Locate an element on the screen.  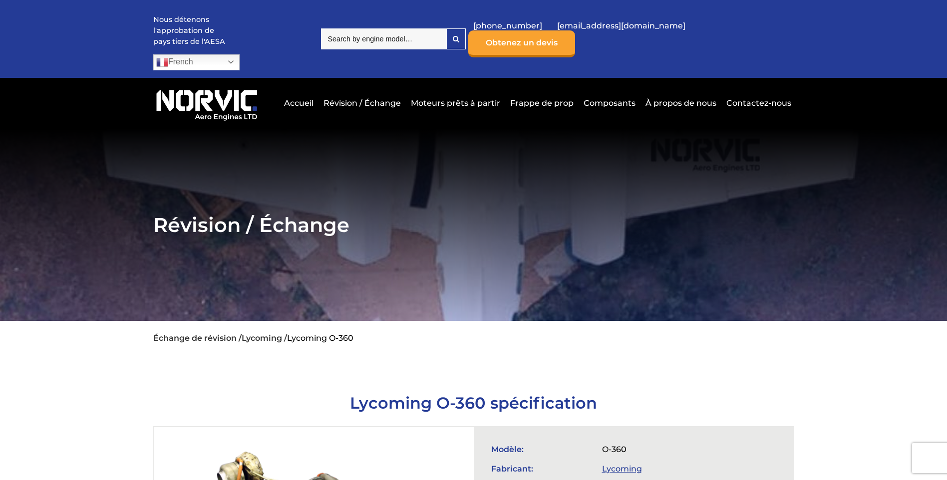
a: Échange de révision / is located at coordinates (197, 338).